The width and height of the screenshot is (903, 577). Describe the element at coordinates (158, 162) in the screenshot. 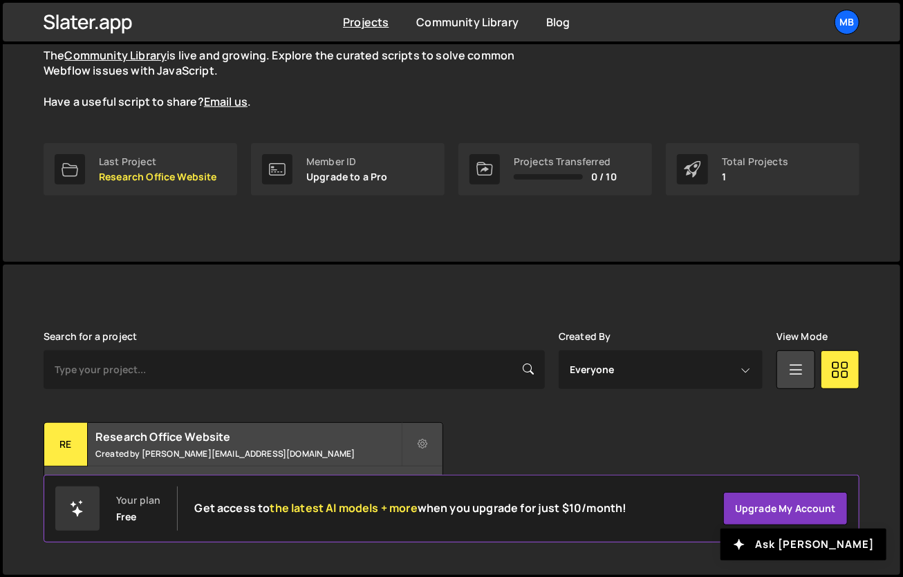

I see `div: Last Project` at that location.